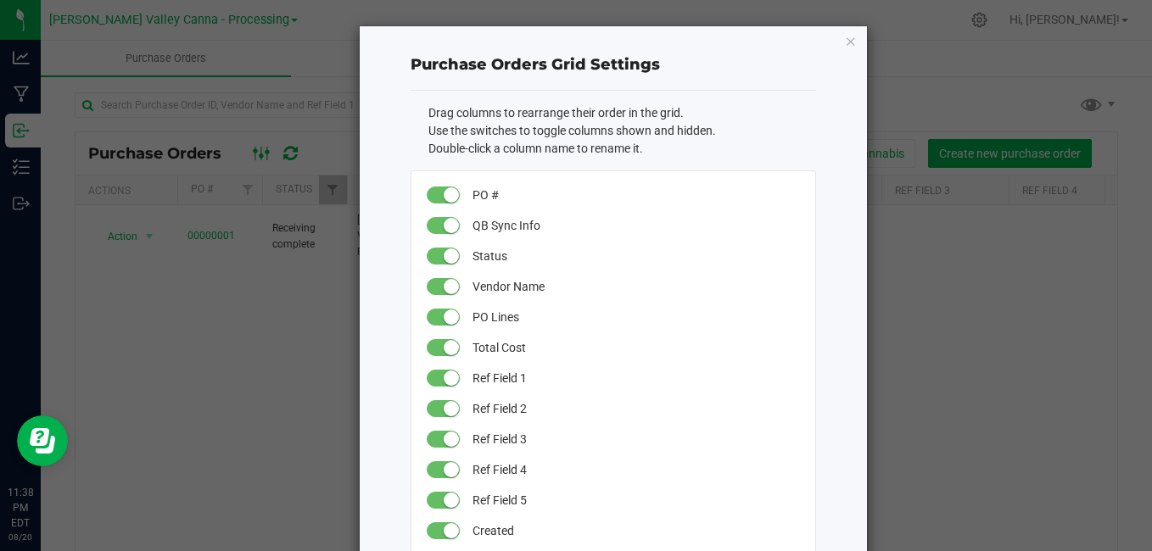 The image size is (1152, 551). What do you see at coordinates (634, 348) in the screenshot?
I see `span: Total Cost` at bounding box center [634, 348].